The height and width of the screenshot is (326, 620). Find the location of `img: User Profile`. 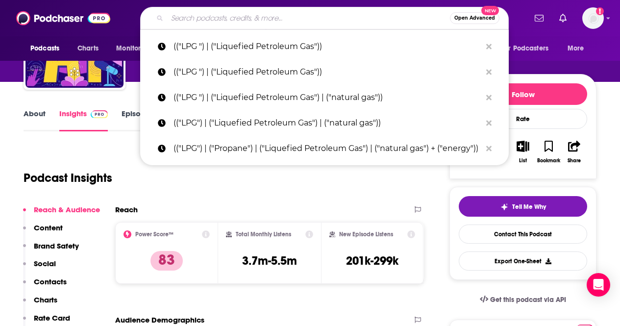

img: User Profile is located at coordinates (593, 18).